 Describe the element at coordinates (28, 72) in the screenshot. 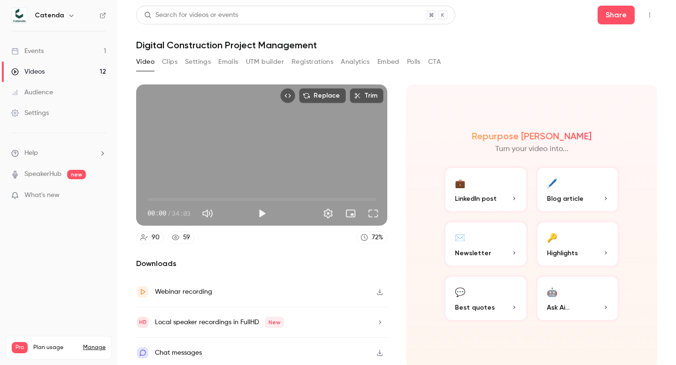

I see `div: Videos` at that location.